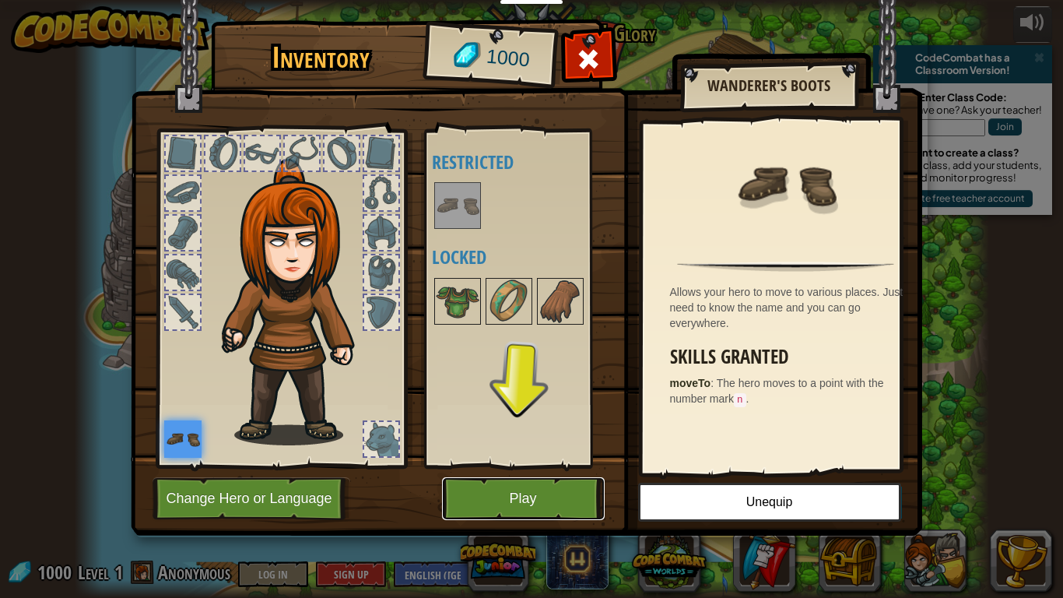 This screenshot has width=1063, height=598. Describe the element at coordinates (790, 307) in the screenshot. I see `div: Allows your hero to move to various places. Just need to know the name and you can go everywhere.` at that location.